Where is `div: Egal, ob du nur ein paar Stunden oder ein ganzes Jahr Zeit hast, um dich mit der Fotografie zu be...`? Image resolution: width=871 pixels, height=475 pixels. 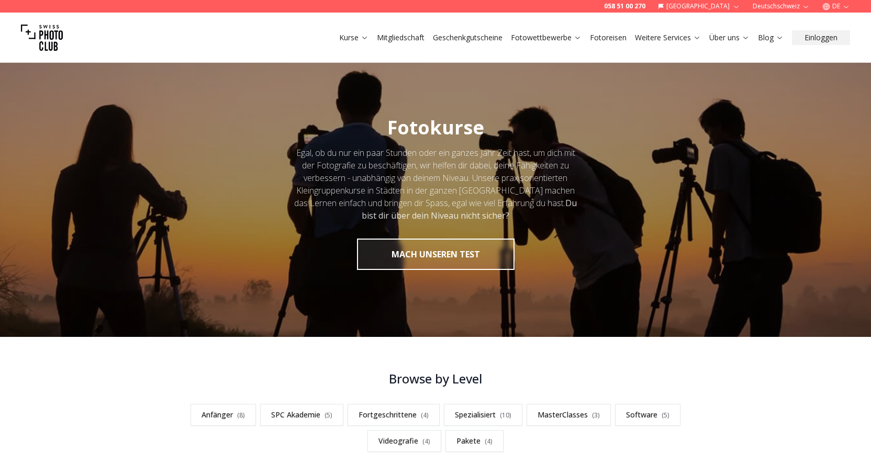
div: Egal, ob du nur ein paar Stunden oder ein ganzes Jahr Zeit hast, um dich mit der Fotografie zu be... is located at coordinates (435, 184).